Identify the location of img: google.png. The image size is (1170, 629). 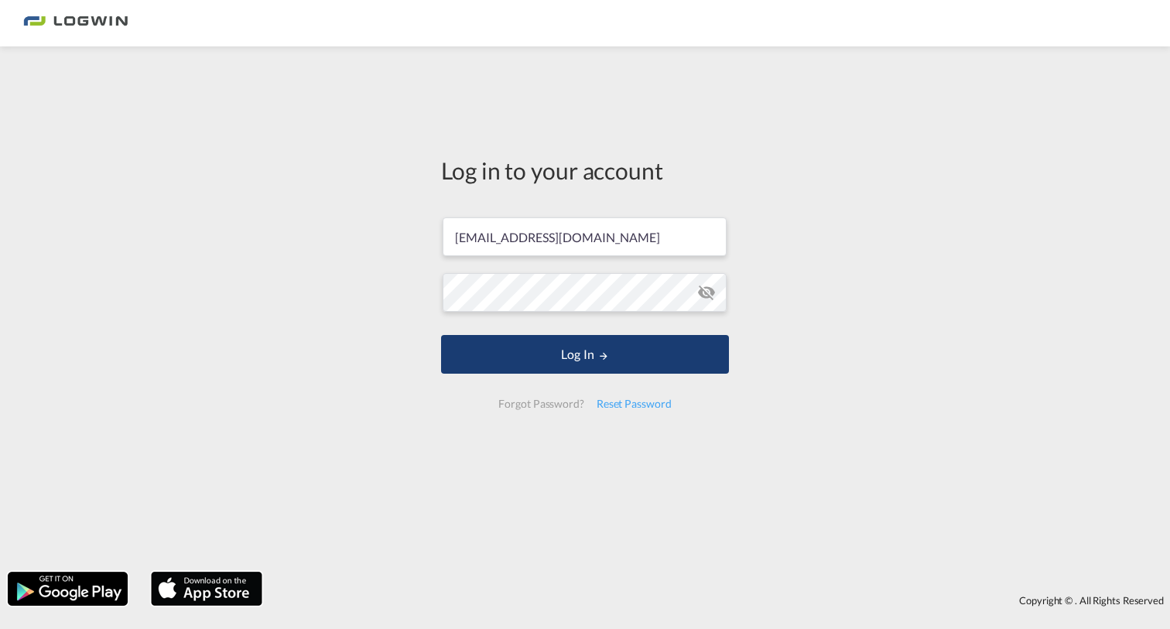
(67, 589).